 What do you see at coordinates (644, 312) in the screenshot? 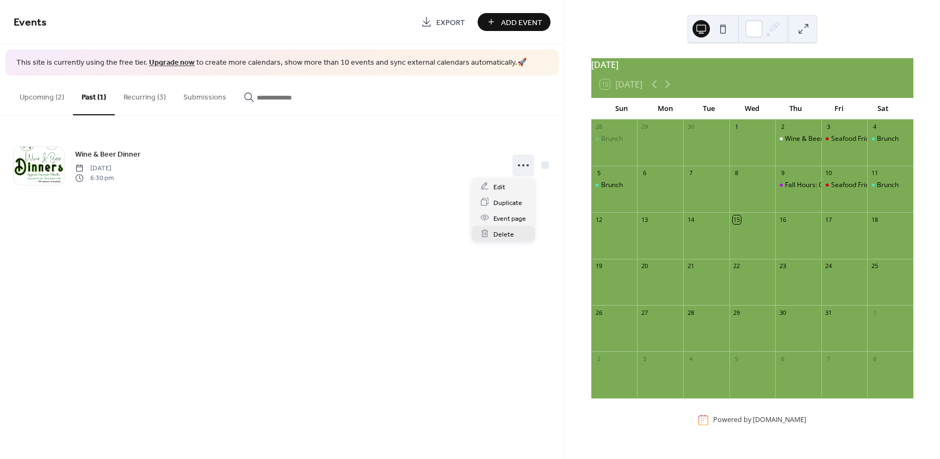
I see `div: 27` at bounding box center [644, 312].